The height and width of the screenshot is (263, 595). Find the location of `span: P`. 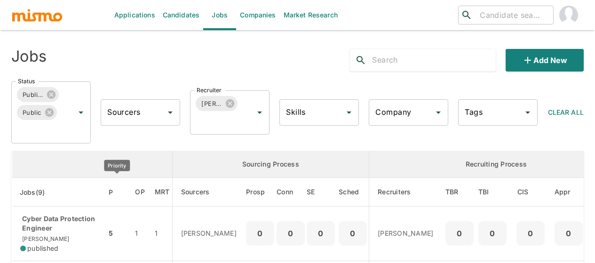

span: P is located at coordinates (117, 192).